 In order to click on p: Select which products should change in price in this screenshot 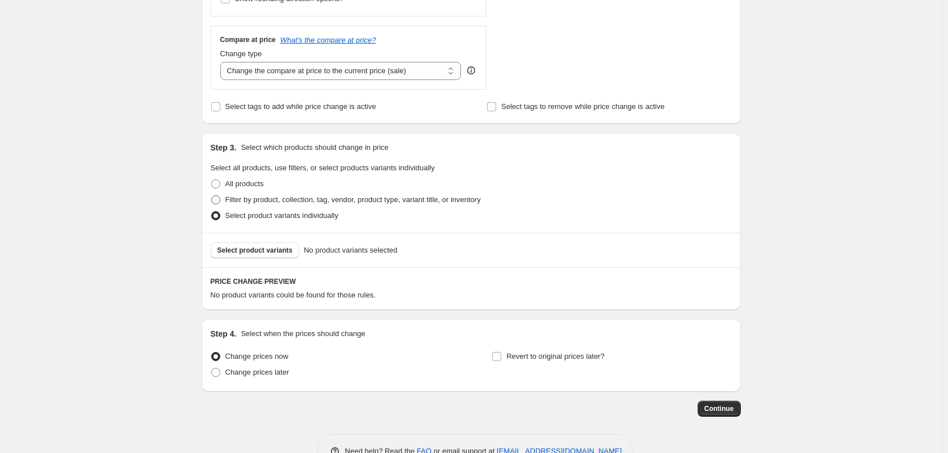, I will do `click(314, 148)`.